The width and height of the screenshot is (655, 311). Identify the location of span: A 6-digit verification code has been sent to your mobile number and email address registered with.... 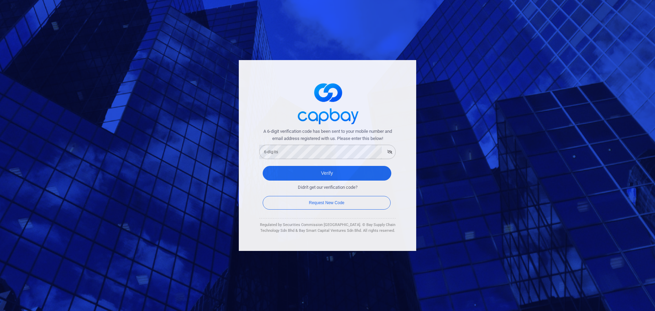
(327, 135).